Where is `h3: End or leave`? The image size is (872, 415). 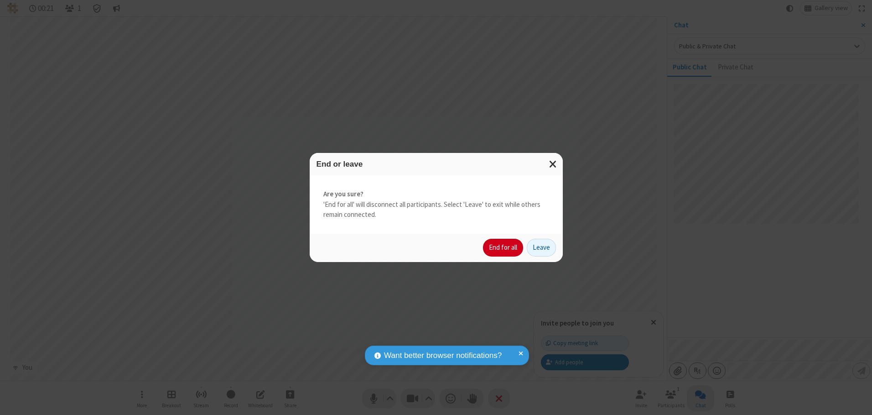 h3: End or leave is located at coordinates (436, 164).